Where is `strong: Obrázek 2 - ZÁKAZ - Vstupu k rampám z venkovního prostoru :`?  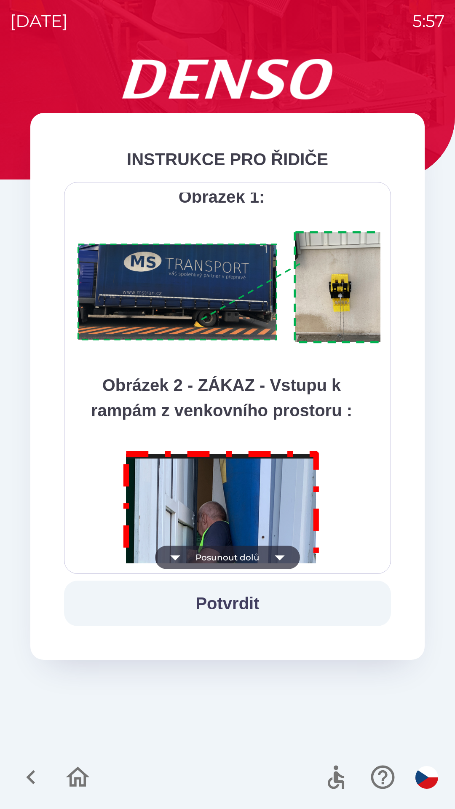
strong: Obrázek 2 - ZÁKAZ - Vstupu k rampám z venkovního prostoru : is located at coordinates (222, 398).